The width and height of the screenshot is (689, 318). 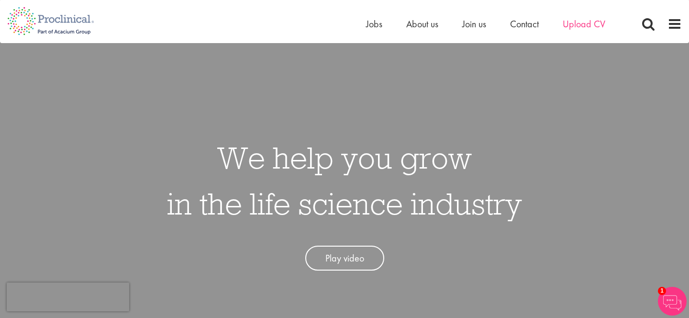 What do you see at coordinates (583, 24) in the screenshot?
I see `span: Upload CV` at bounding box center [583, 24].